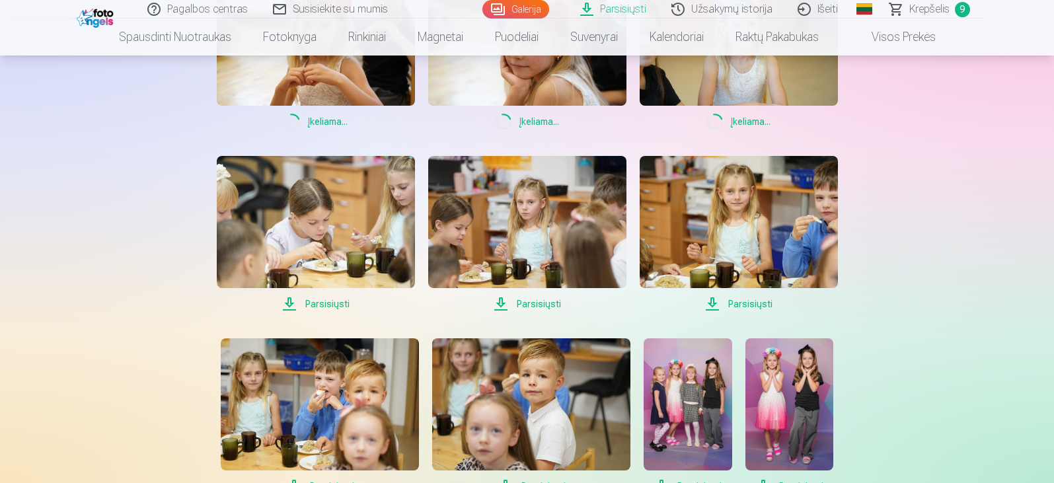 This screenshot has width=1054, height=483. I want to click on a: Puodeliai, so click(517, 37).